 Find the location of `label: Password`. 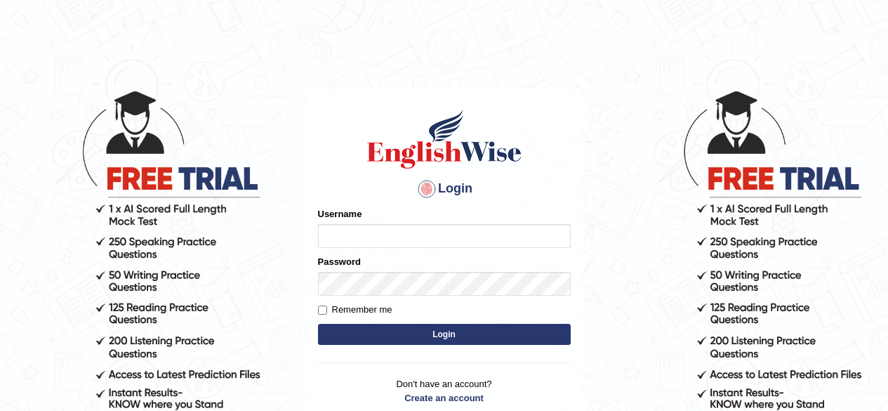

label: Password is located at coordinates (339, 261).